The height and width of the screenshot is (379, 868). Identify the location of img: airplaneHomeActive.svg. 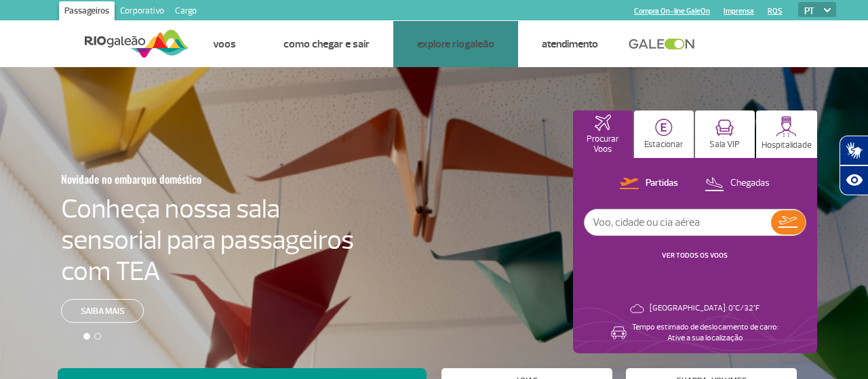
(603, 123).